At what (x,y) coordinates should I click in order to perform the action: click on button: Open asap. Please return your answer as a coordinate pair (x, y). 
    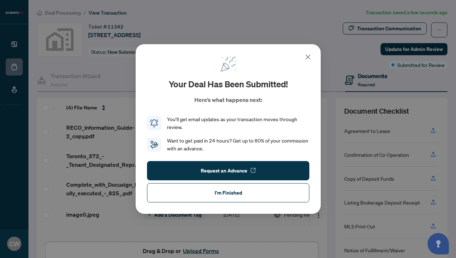
    Looking at the image, I should click on (438, 244).